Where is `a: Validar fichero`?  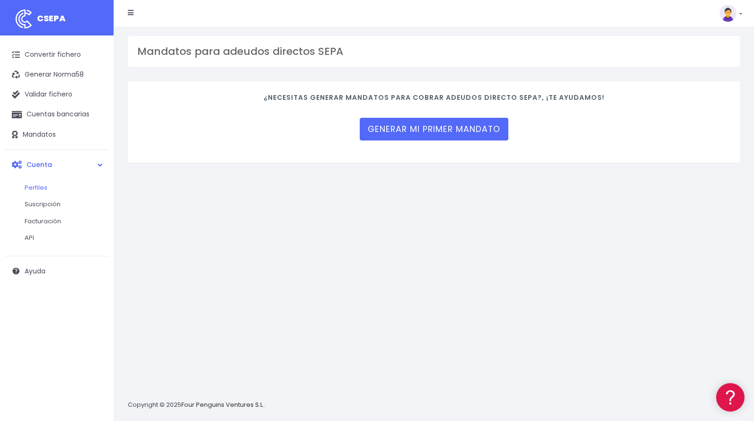
a: Validar fichero is located at coordinates (57, 95).